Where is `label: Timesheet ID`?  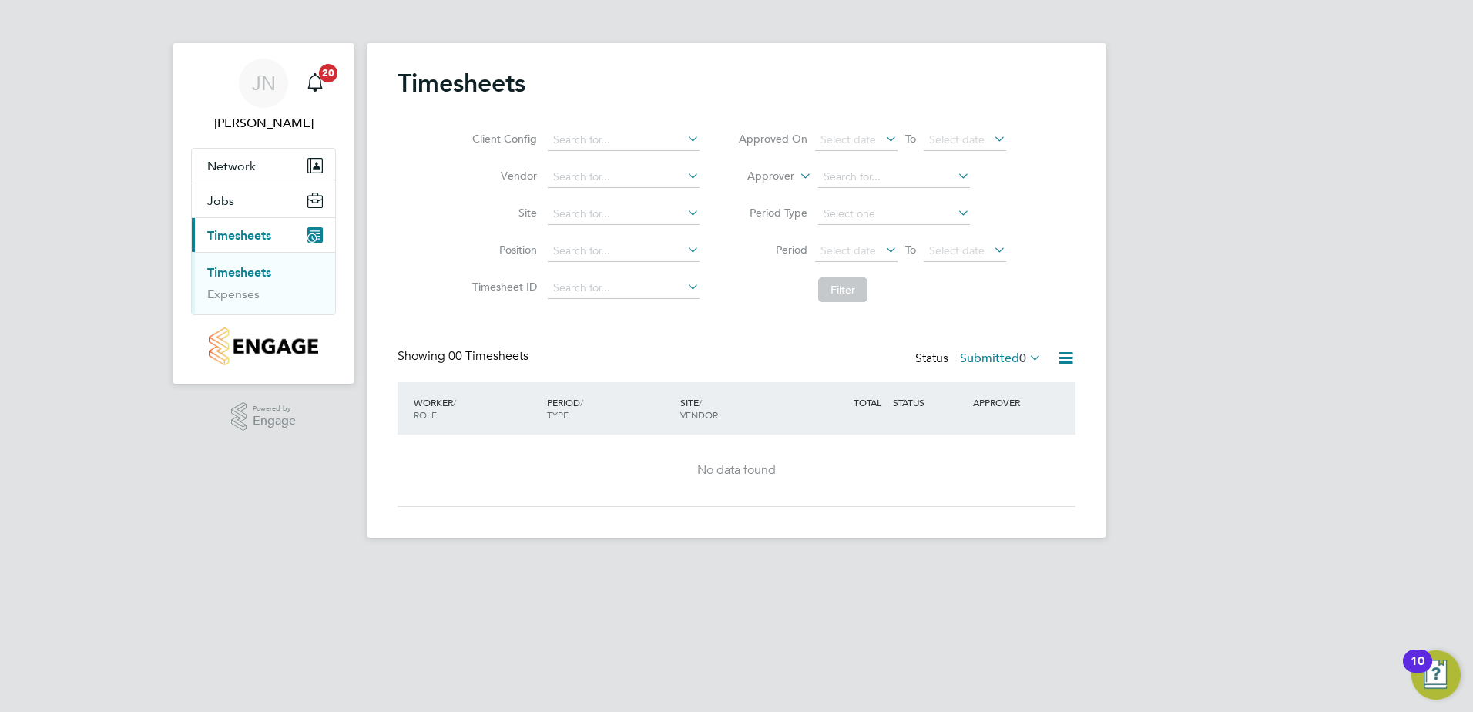
label: Timesheet ID is located at coordinates (502, 287).